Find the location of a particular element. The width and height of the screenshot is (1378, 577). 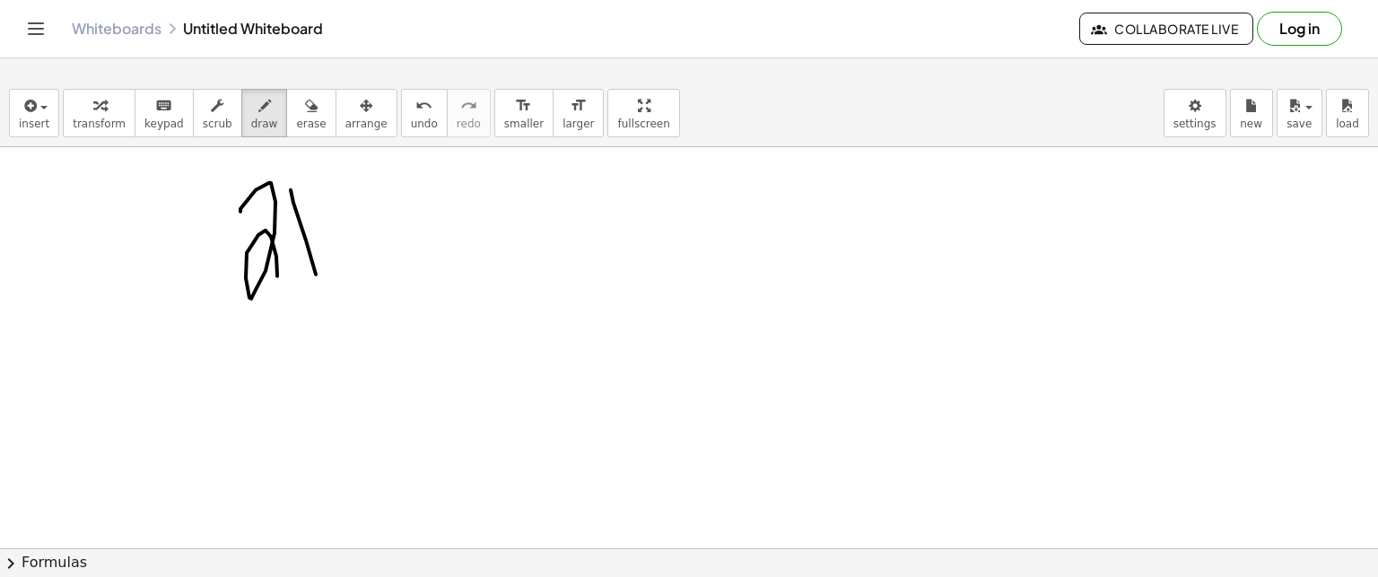

button: erase is located at coordinates (310, 113).